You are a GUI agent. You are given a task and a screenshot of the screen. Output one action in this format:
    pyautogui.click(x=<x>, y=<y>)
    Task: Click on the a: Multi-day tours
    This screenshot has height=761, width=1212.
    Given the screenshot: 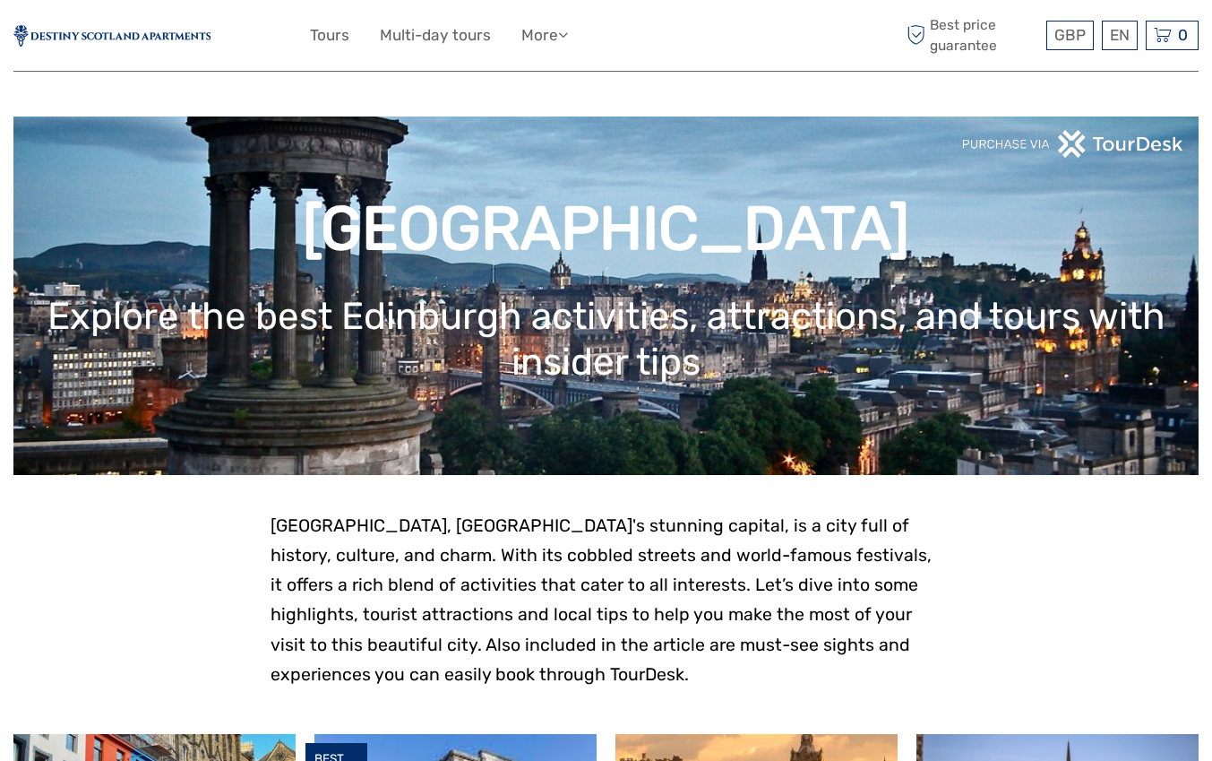 What is the action you would take?
    pyautogui.click(x=435, y=35)
    